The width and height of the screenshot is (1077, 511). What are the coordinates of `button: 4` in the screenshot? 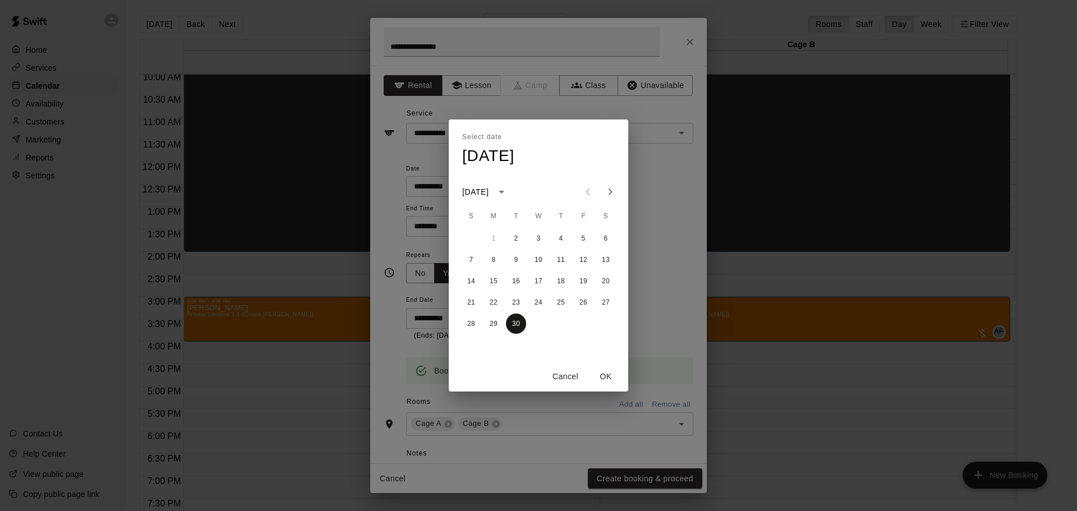 It's located at (561, 238).